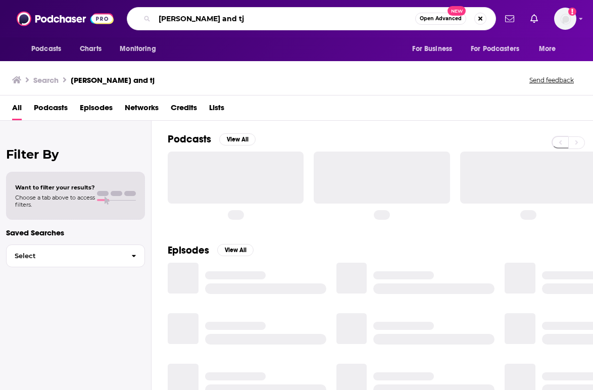 This screenshot has height=390, width=593. I want to click on button: Open AdvancedNew, so click(441, 19).